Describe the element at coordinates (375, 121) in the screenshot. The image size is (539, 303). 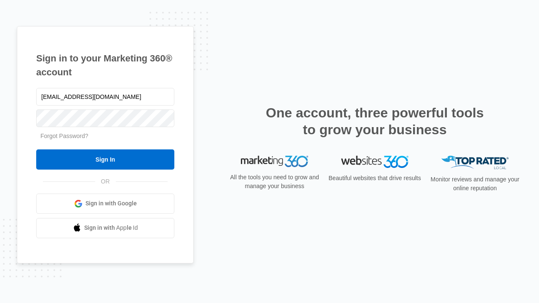
I see `h2: One account, three powerful tools to grow your business` at that location.